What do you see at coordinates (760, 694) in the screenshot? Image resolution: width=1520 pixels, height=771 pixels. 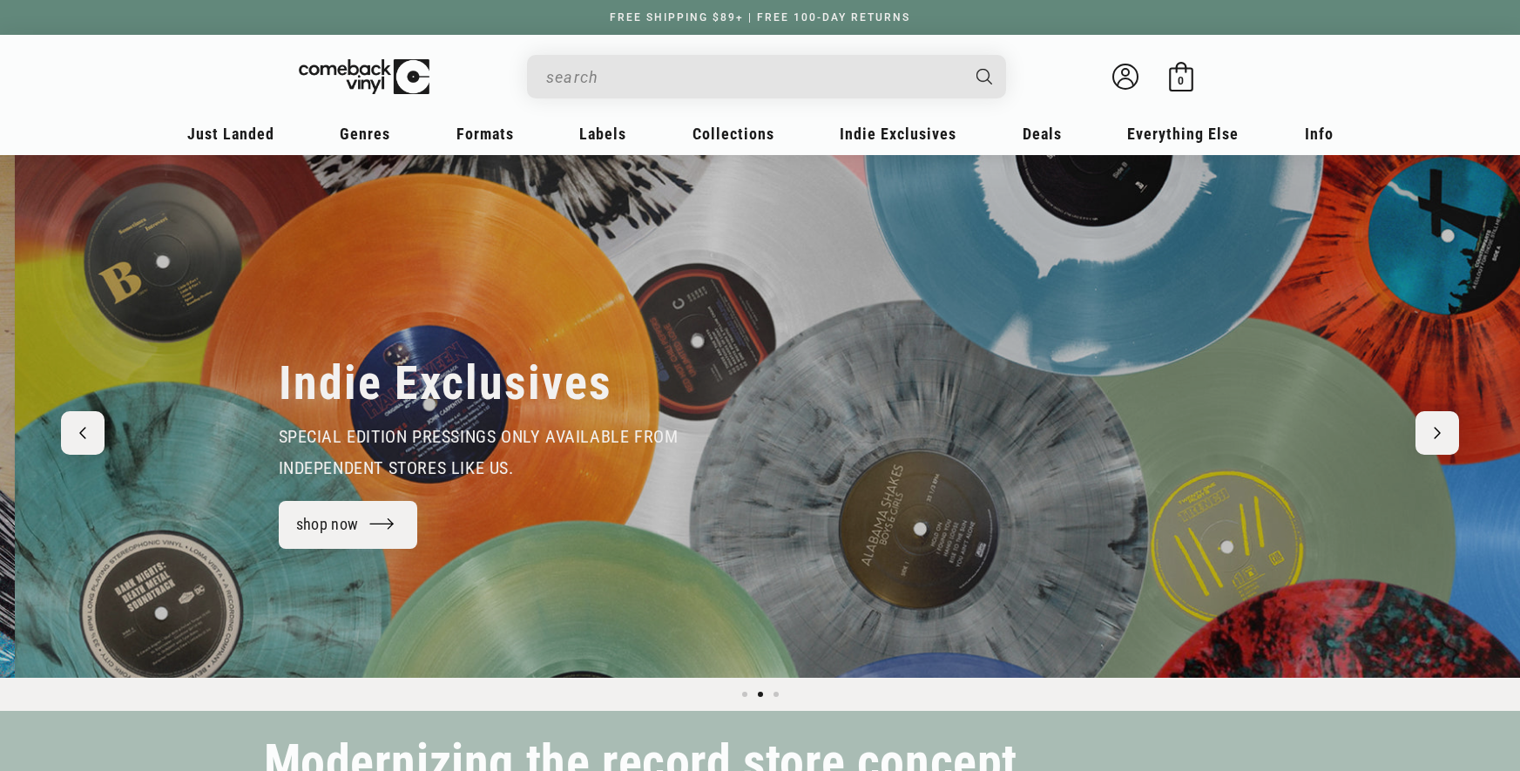 I see `button: Load slide 2 of 3` at bounding box center [760, 694].